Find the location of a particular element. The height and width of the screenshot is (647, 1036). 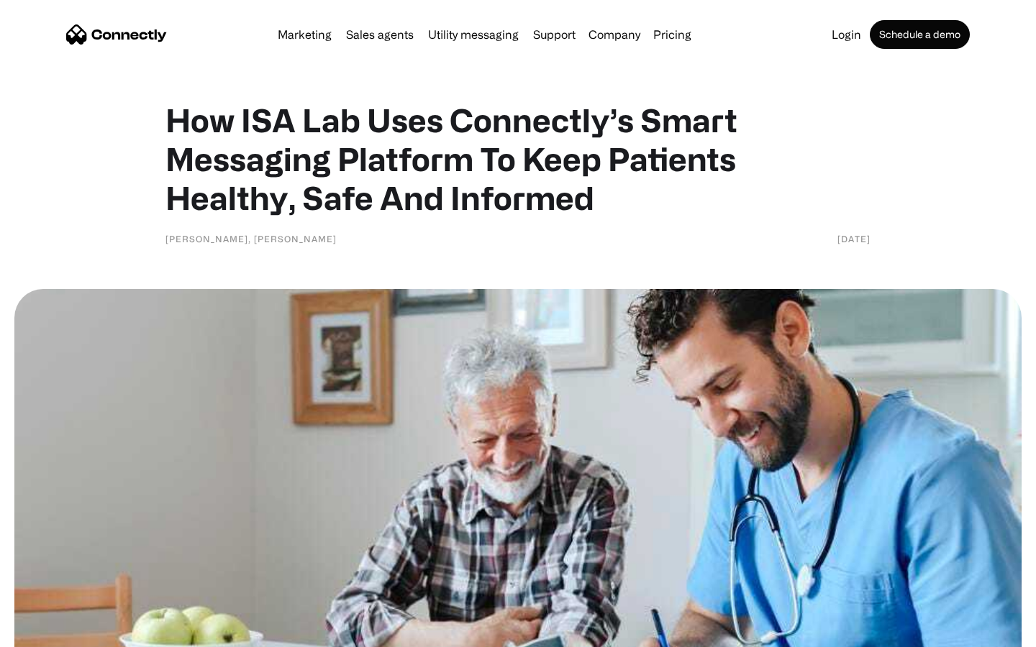

a: Marketing is located at coordinates (304, 35).